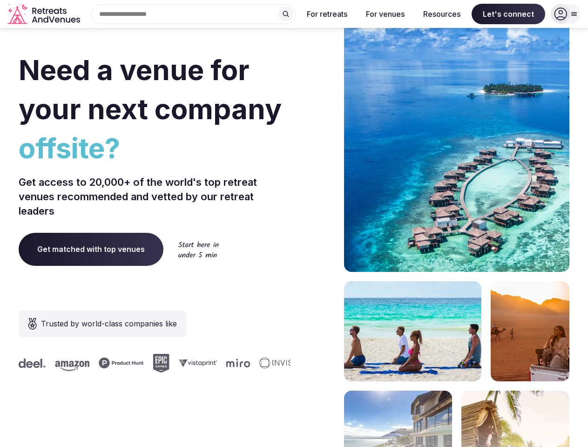  What do you see at coordinates (91, 249) in the screenshot?
I see `span: Get matched with top venues` at bounding box center [91, 249].